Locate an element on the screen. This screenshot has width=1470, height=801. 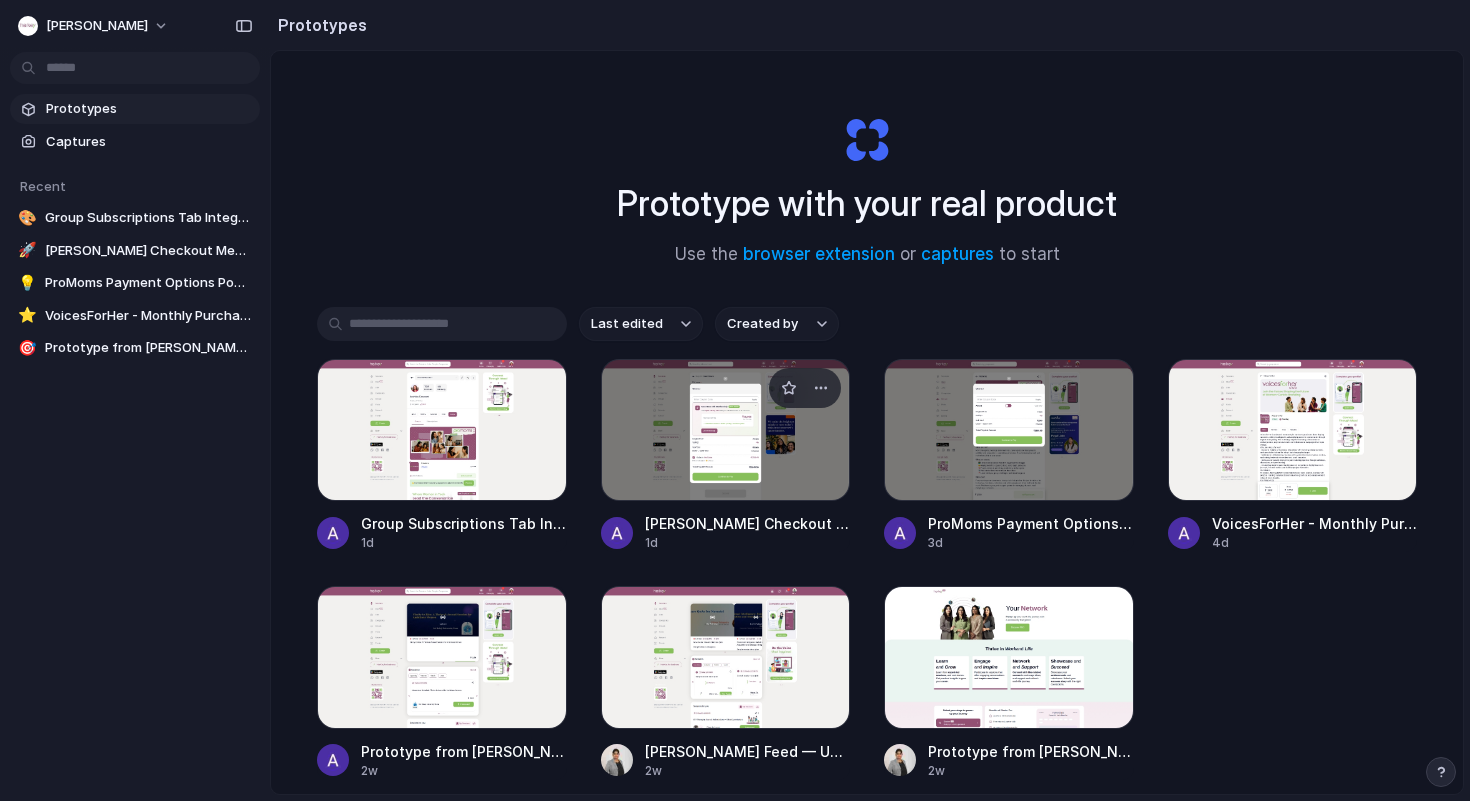
a: 💡ProMoms Payment Options Popup is located at coordinates (135, 283).